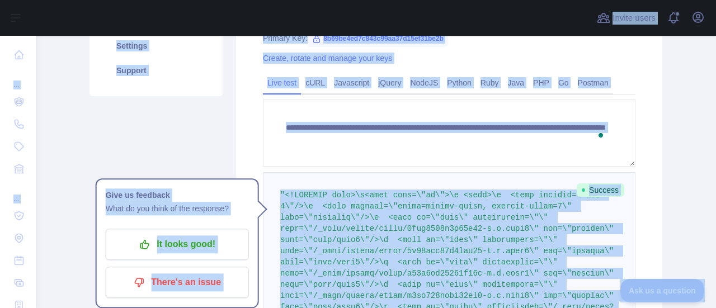 The image size is (716, 308). I want to click on button: It looks good!, so click(177, 244).